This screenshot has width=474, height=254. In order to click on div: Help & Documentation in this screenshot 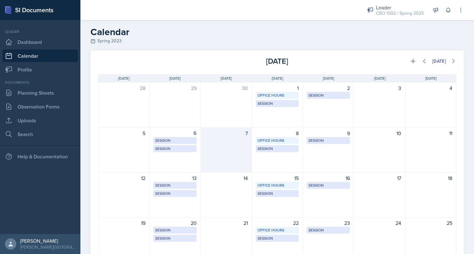, I will do `click(40, 157)`.